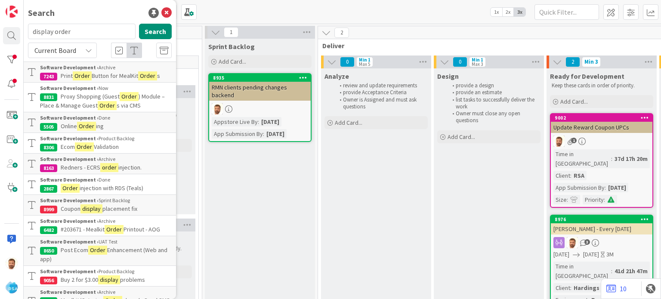 The image size is (661, 299). Describe the element at coordinates (106, 118) in the screenshot. I see `div: Done` at that location.